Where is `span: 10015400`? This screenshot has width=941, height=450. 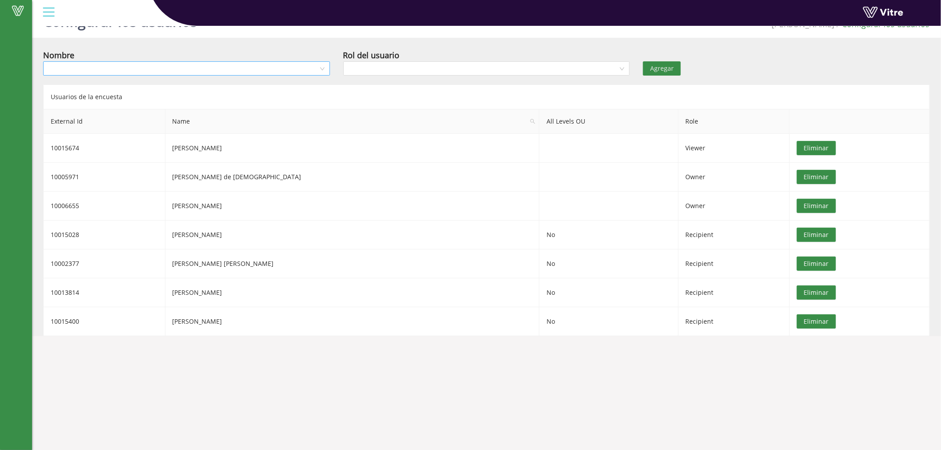 span: 10015400 is located at coordinates (65, 321).